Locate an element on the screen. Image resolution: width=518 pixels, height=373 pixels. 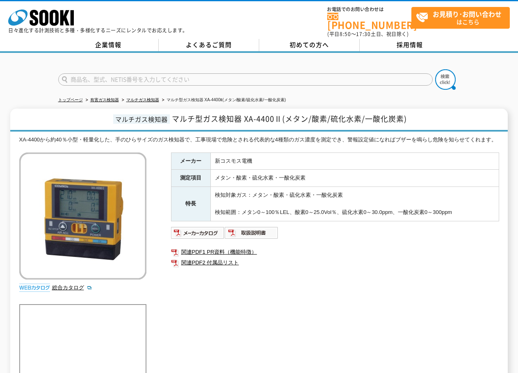
a: 関連PDF2 付属品リスト is located at coordinates (335, 263).